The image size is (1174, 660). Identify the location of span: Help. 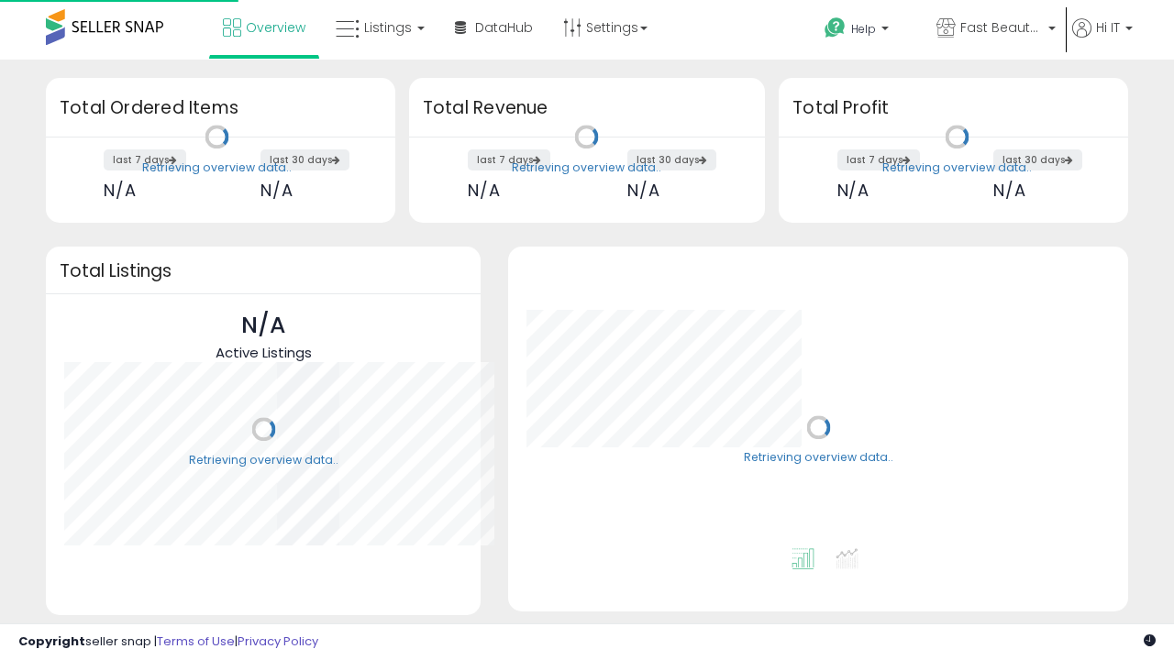
(863, 28).